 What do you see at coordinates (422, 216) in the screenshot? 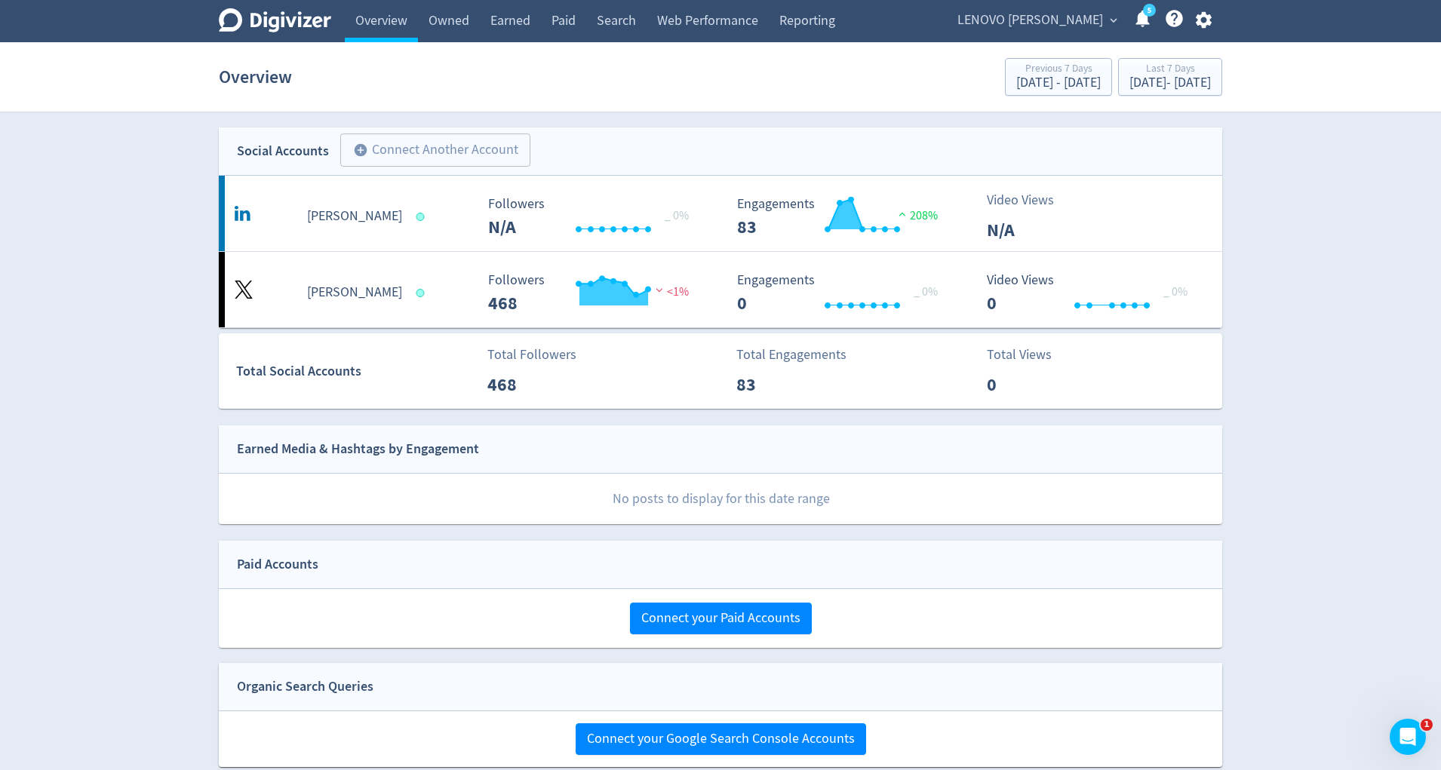
I see `span: Data last synced: 24 Sep 2025, 1:01am (AEST)` at bounding box center [422, 216].